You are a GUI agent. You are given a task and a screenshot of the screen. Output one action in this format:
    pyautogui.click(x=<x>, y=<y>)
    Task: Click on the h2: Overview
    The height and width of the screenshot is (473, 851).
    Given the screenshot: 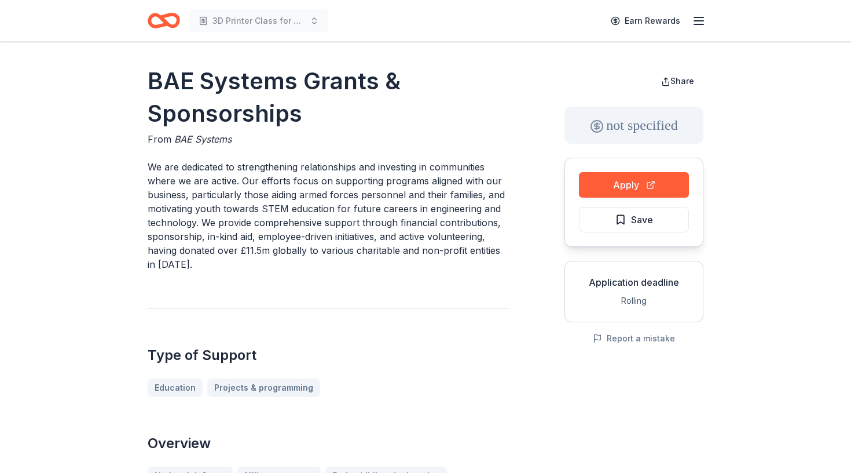 What is the action you would take?
    pyautogui.click(x=328, y=443)
    